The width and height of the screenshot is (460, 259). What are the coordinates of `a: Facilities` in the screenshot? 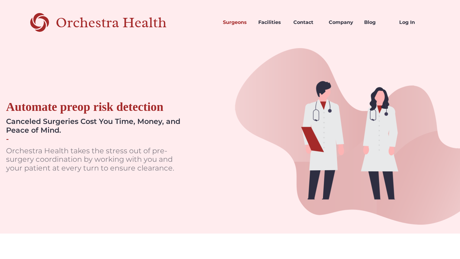 It's located at (271, 22).